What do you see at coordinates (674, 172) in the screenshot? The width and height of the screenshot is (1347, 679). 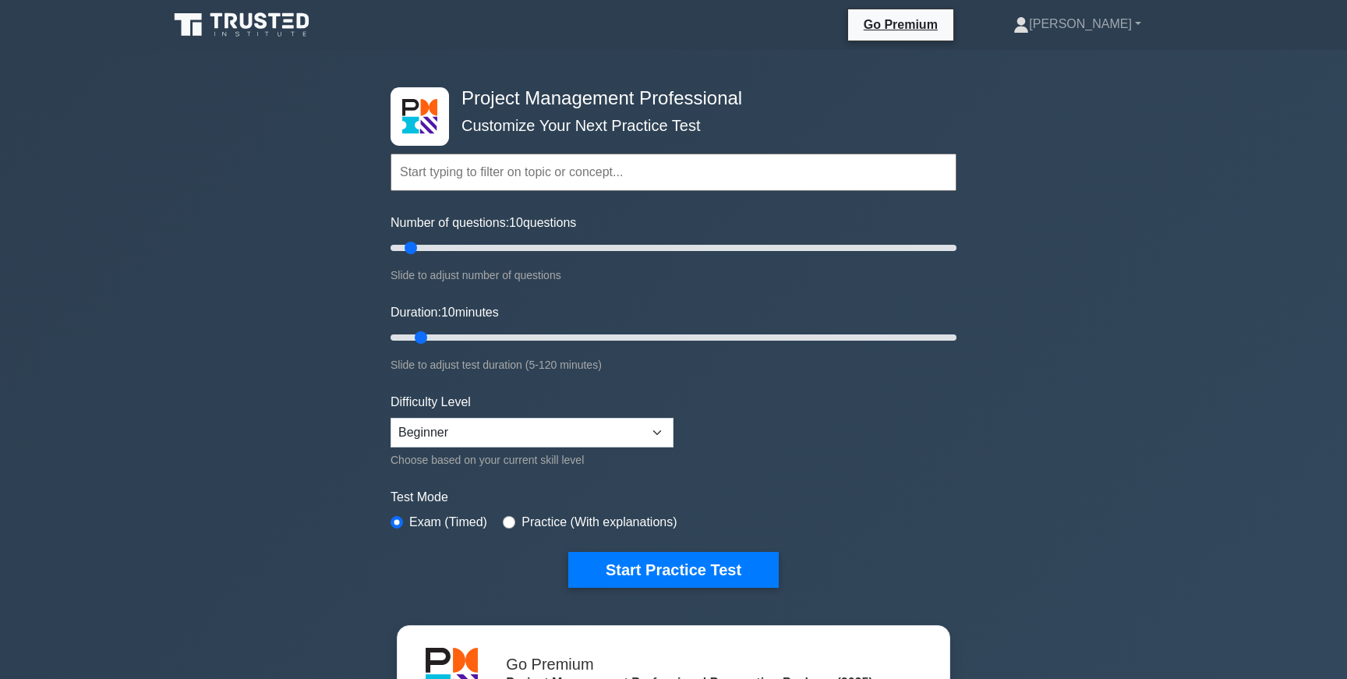 I see `input: Start typing to filter on topic or concept...` at bounding box center [674, 172].